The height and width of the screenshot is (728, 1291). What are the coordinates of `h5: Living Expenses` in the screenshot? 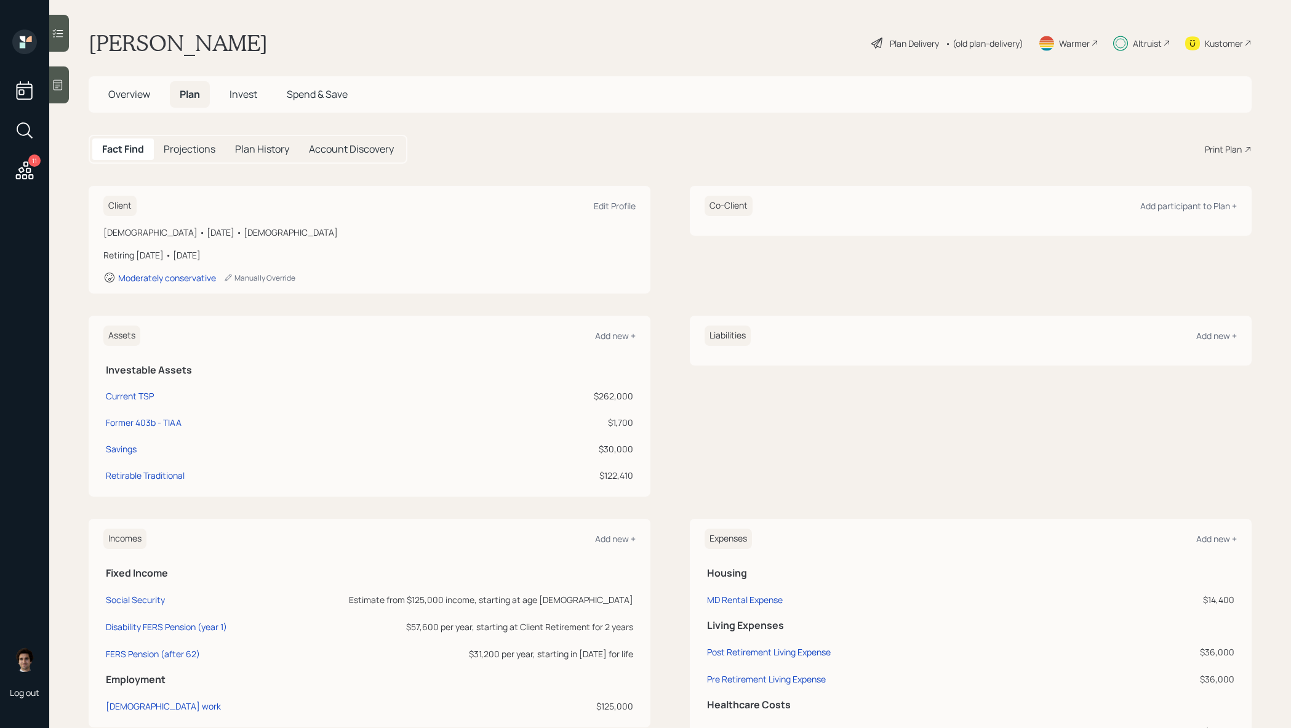 It's located at (971, 625).